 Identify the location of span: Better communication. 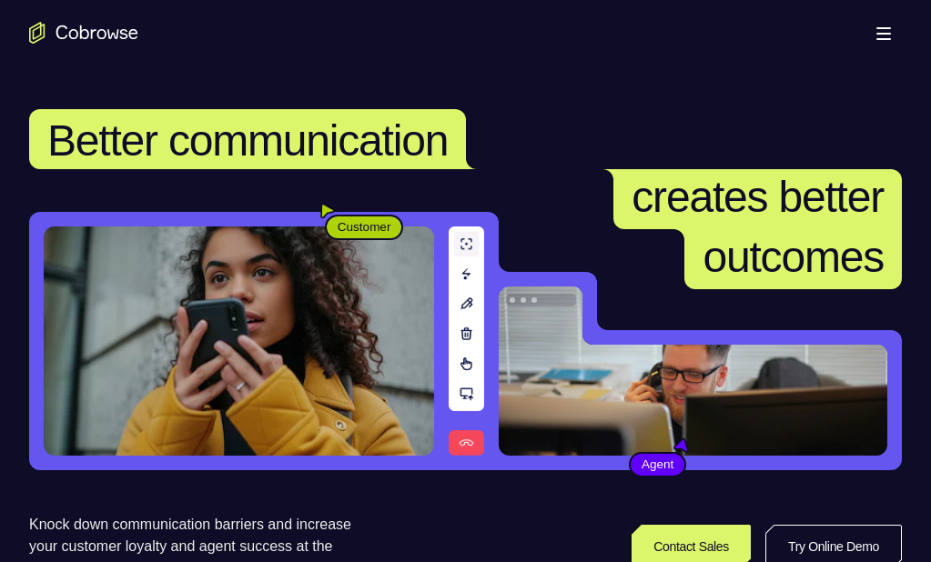
(247, 140).